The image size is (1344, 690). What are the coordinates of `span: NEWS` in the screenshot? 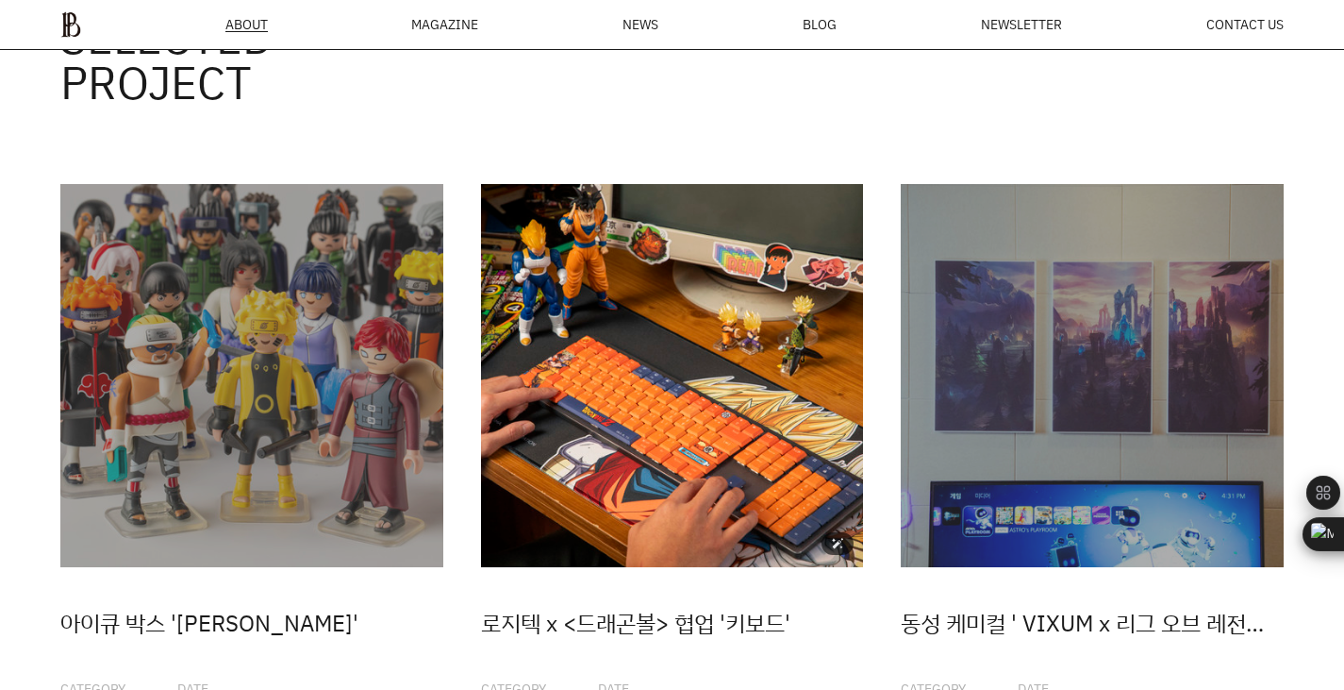 It's located at (641, 25).